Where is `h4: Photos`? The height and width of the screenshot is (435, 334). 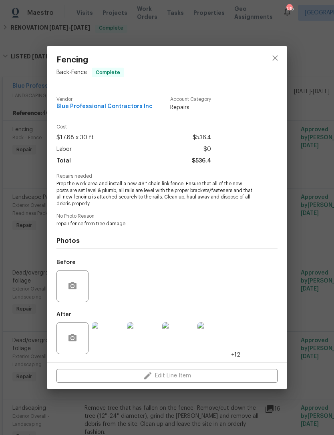
h4: Photos is located at coordinates (167, 241).